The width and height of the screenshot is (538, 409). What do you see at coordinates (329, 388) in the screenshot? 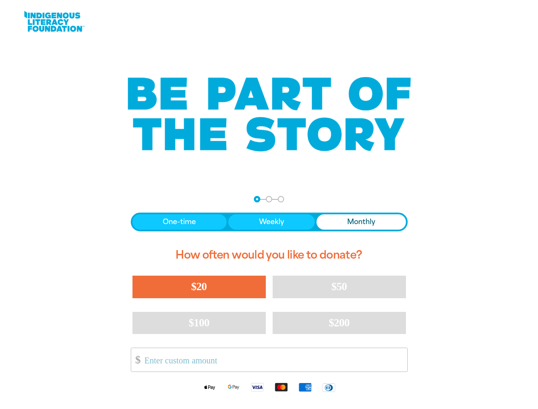
I see `img: Diners Club logo` at bounding box center [329, 388].